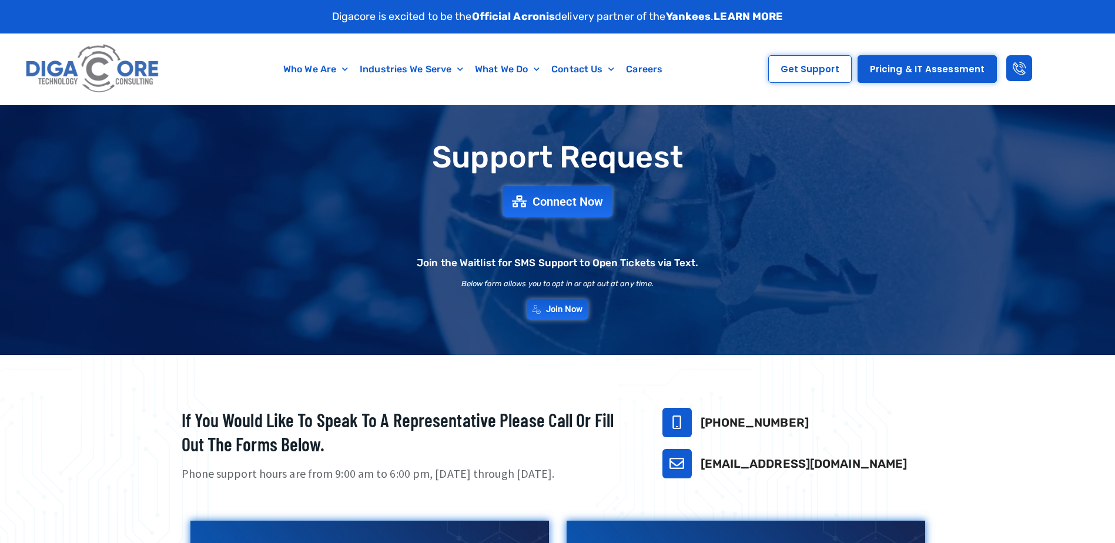 The height and width of the screenshot is (543, 1115). What do you see at coordinates (927, 69) in the screenshot?
I see `a: Pricing & IT Assessment` at bounding box center [927, 69].